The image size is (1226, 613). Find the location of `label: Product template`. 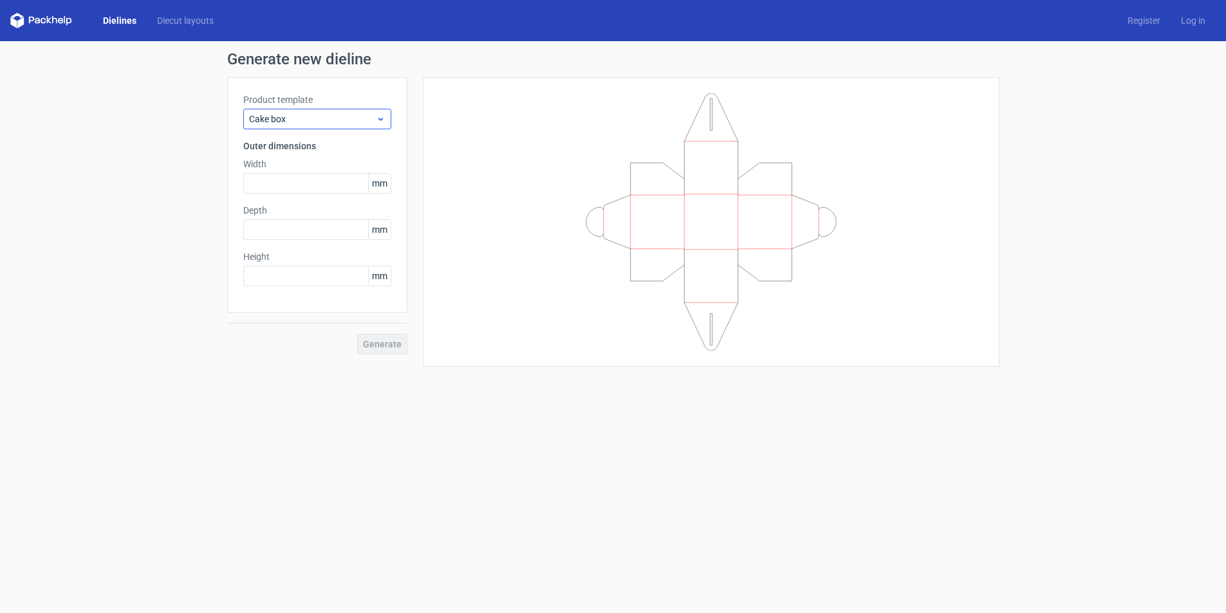

label: Product template is located at coordinates (317, 100).